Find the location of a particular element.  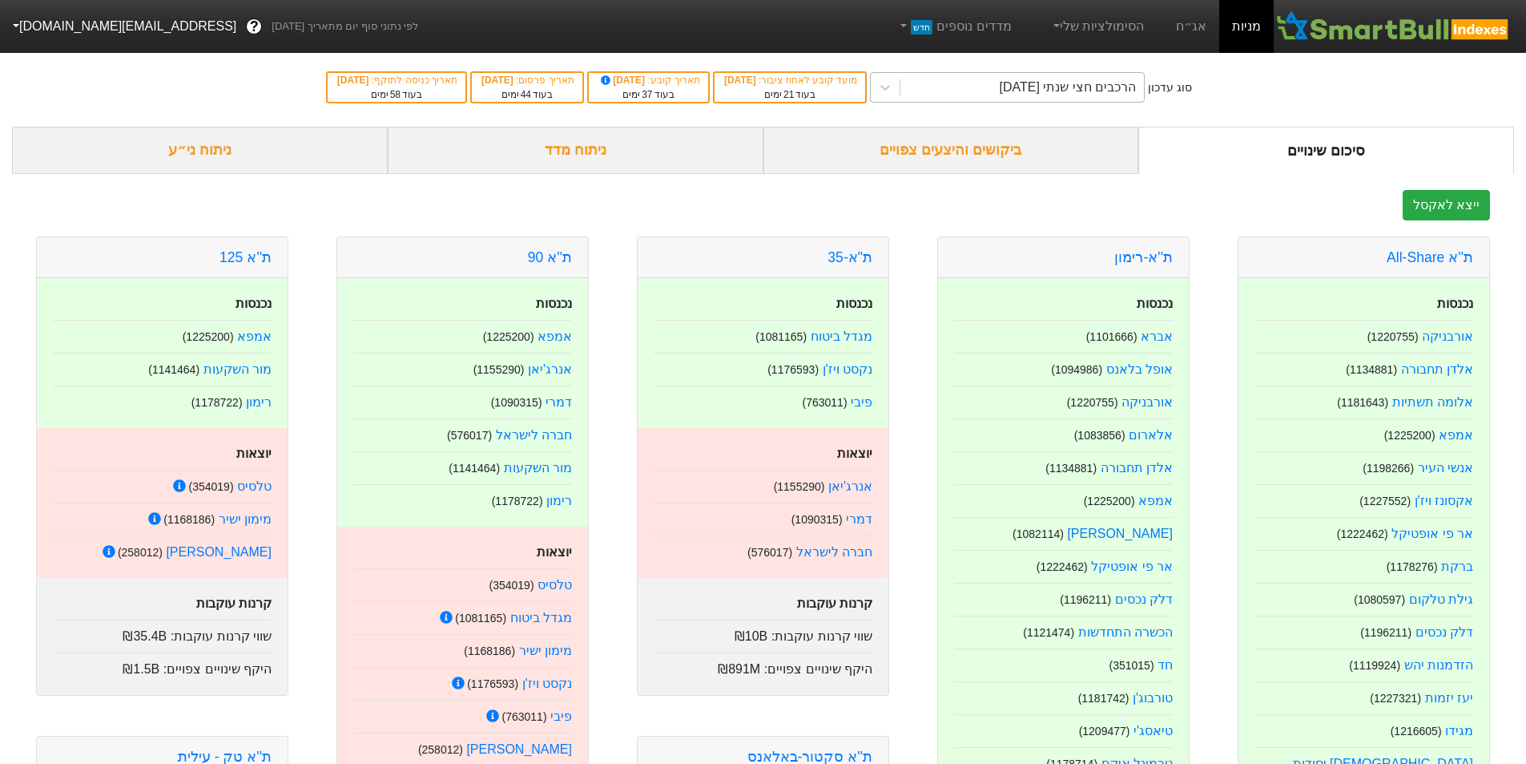

a: מור השקעות is located at coordinates (538, 467).